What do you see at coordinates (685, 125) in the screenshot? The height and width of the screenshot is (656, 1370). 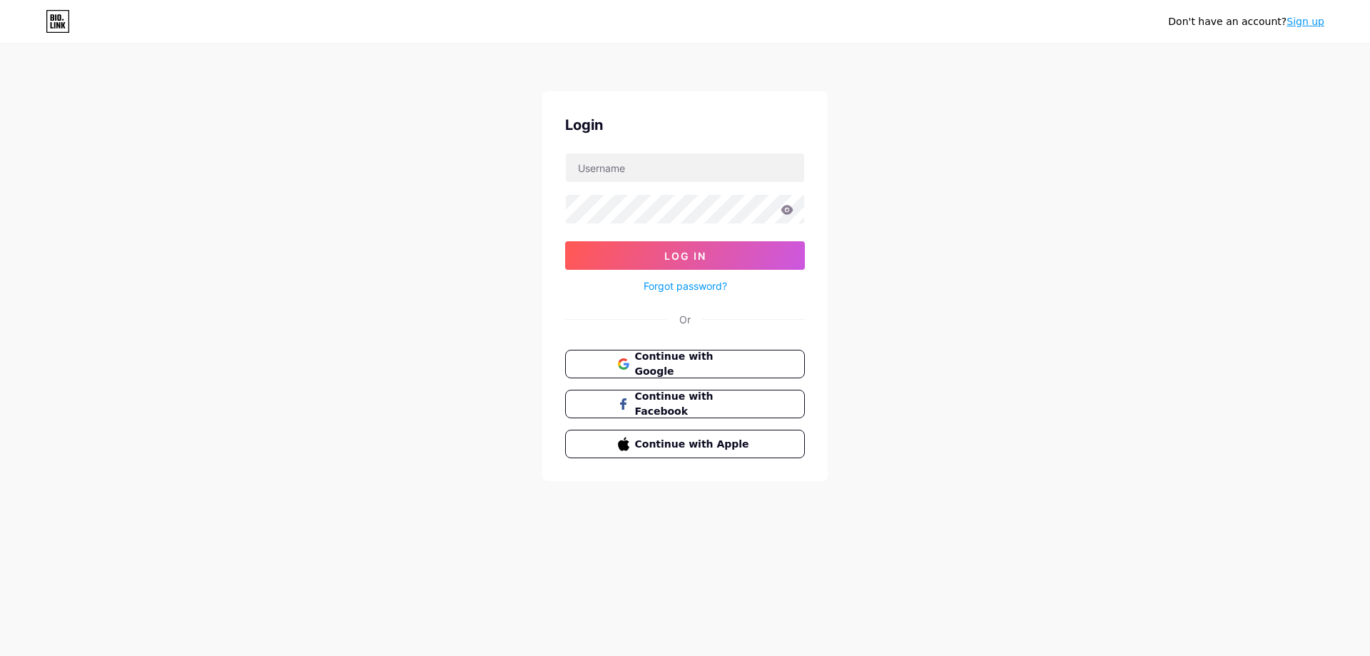 I see `div: Login` at bounding box center [685, 125].